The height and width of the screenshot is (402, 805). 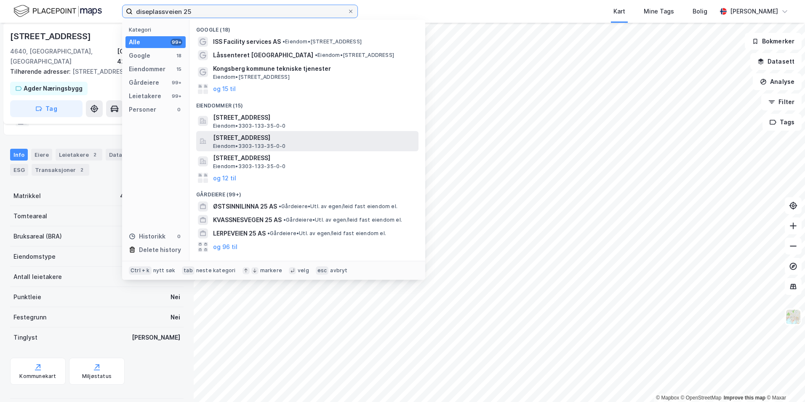 I want to click on div: markere, so click(x=271, y=270).